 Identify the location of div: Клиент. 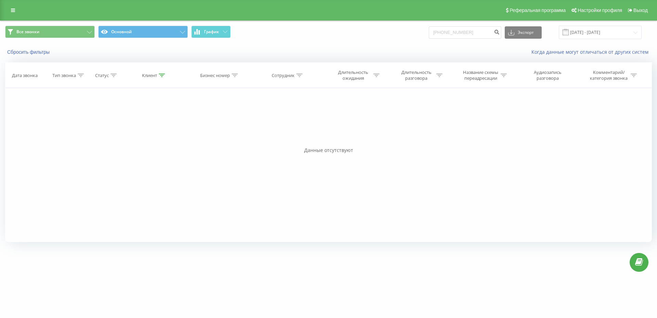
(150, 75).